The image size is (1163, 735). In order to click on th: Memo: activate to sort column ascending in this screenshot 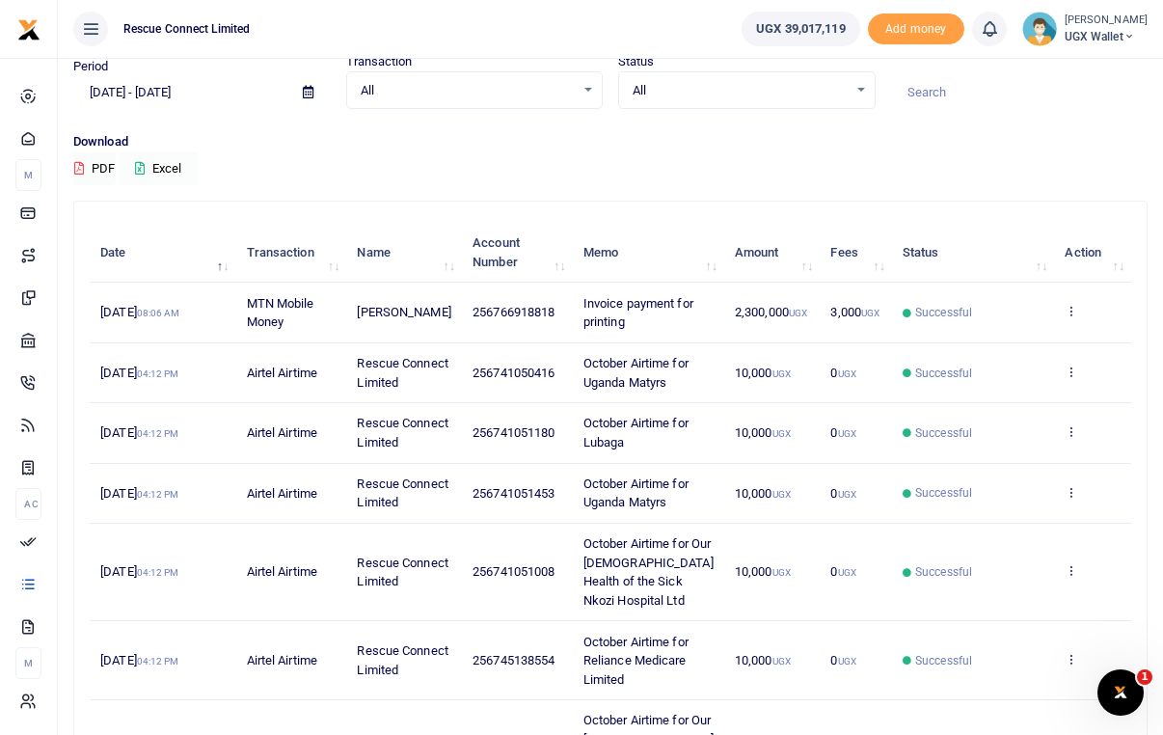, I will do `click(648, 253)`.